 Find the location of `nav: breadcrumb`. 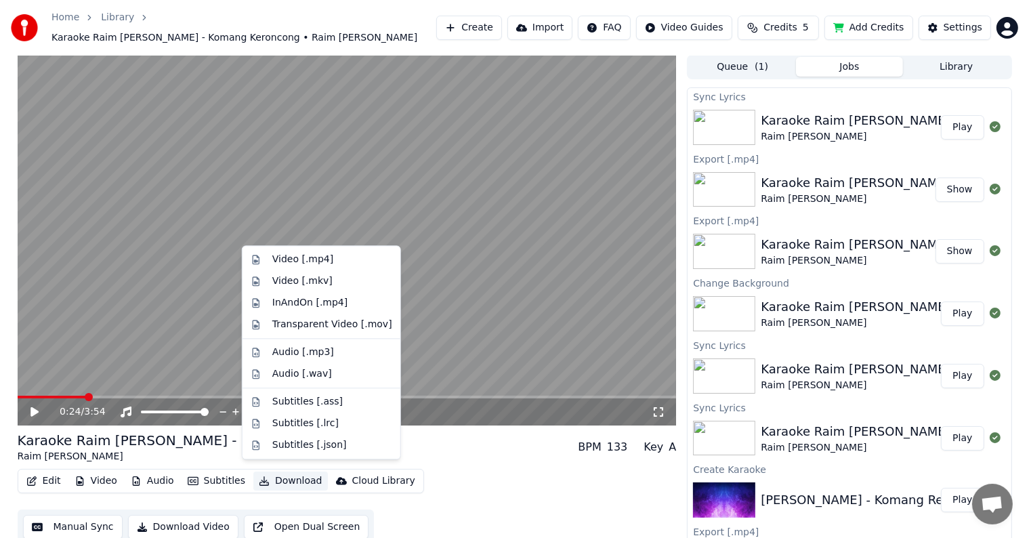

nav: breadcrumb is located at coordinates (244, 28).